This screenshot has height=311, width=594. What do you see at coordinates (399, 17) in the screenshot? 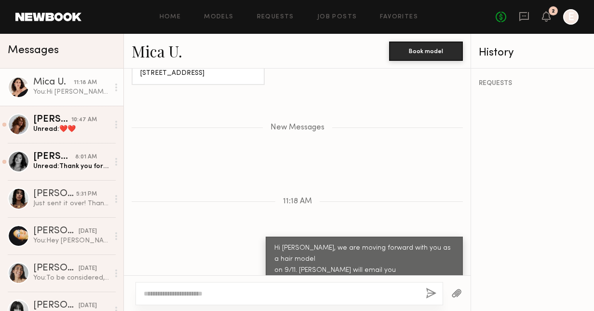
I see `a: Favorites` at bounding box center [399, 17].